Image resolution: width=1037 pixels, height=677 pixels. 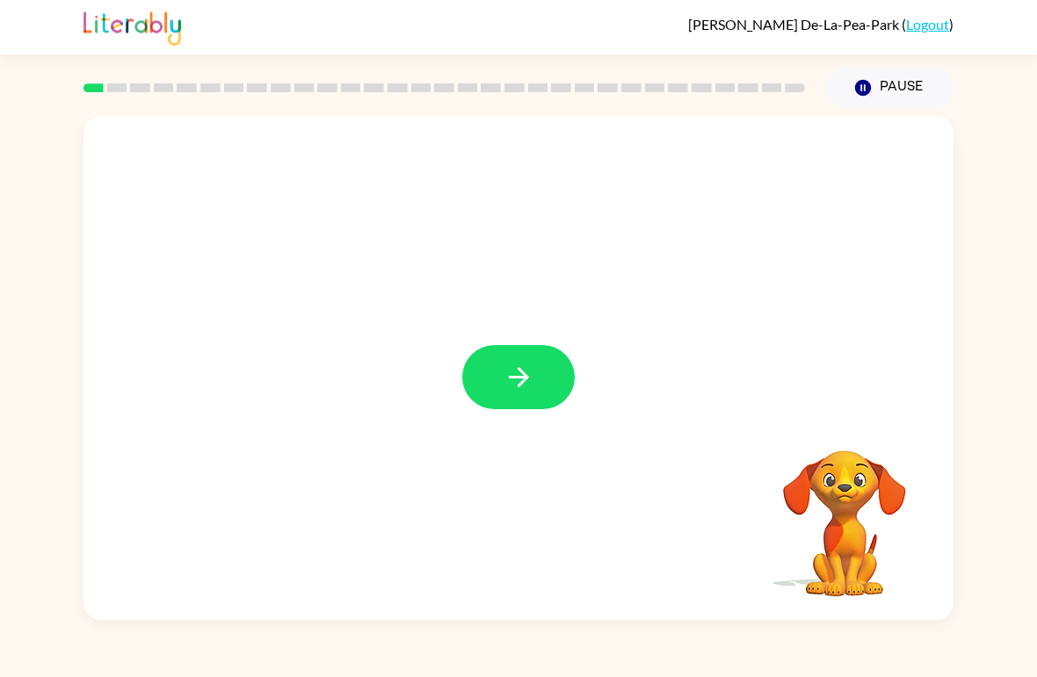 What do you see at coordinates (927, 24) in the screenshot?
I see `a: Logout` at bounding box center [927, 24].